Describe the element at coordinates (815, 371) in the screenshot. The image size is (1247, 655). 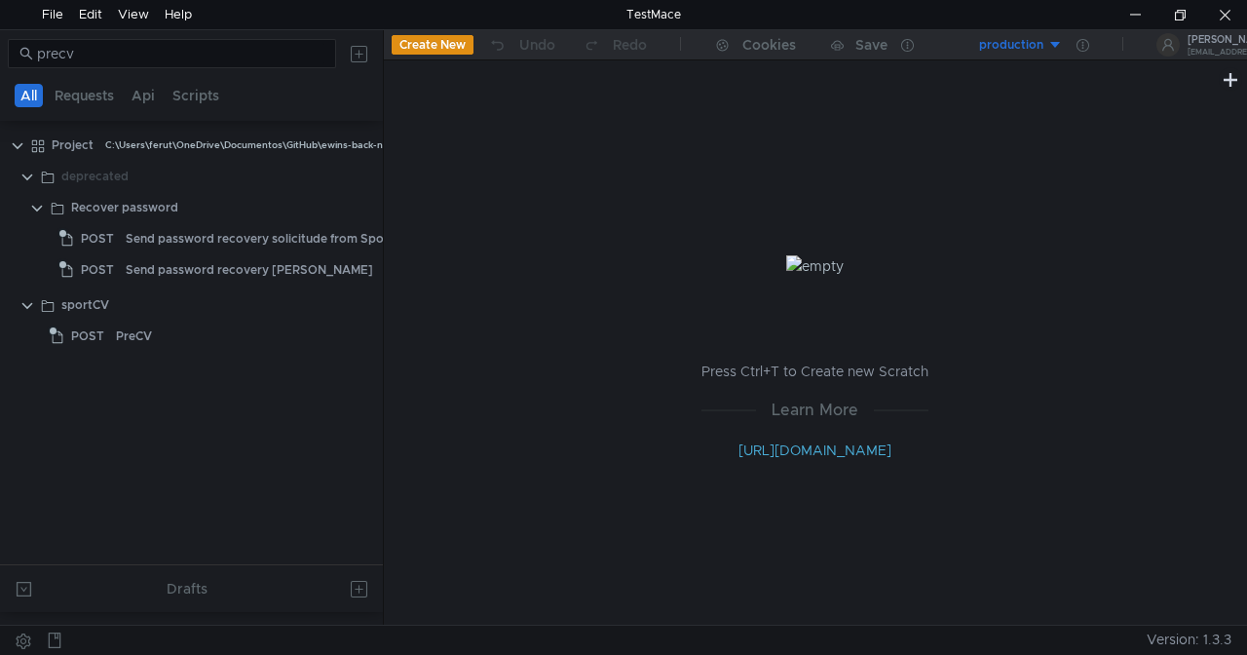
I see `p: Press Ctrl+T to Create new Scratch` at that location.